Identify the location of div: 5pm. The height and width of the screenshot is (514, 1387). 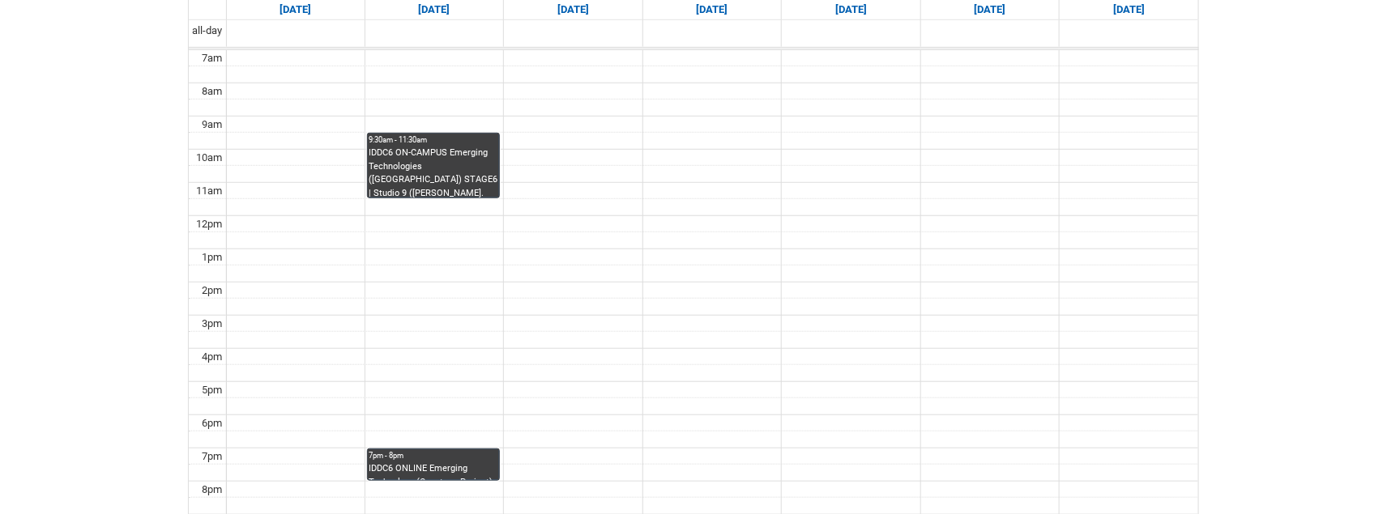
(212, 390).